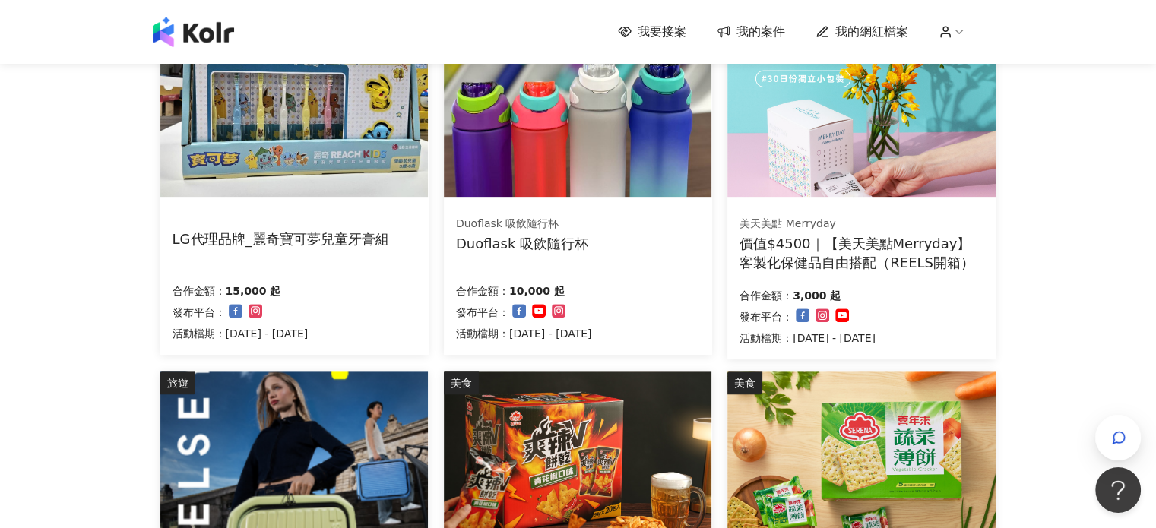 The width and height of the screenshot is (1156, 528). I want to click on span: 我要接案, so click(662, 32).